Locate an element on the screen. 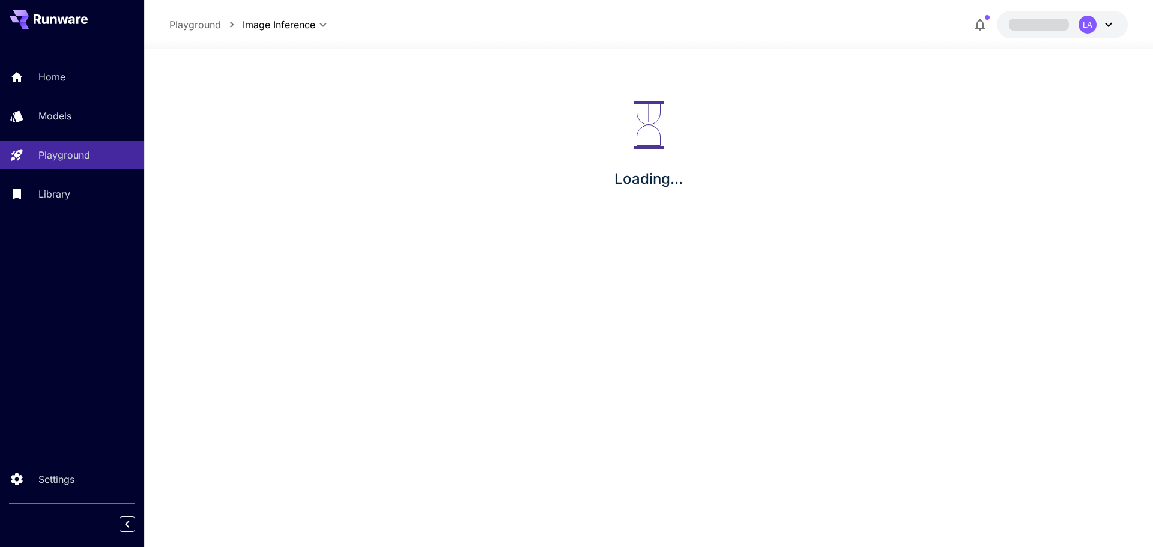 Image resolution: width=1153 pixels, height=547 pixels. a: Playground is located at coordinates (195, 25).